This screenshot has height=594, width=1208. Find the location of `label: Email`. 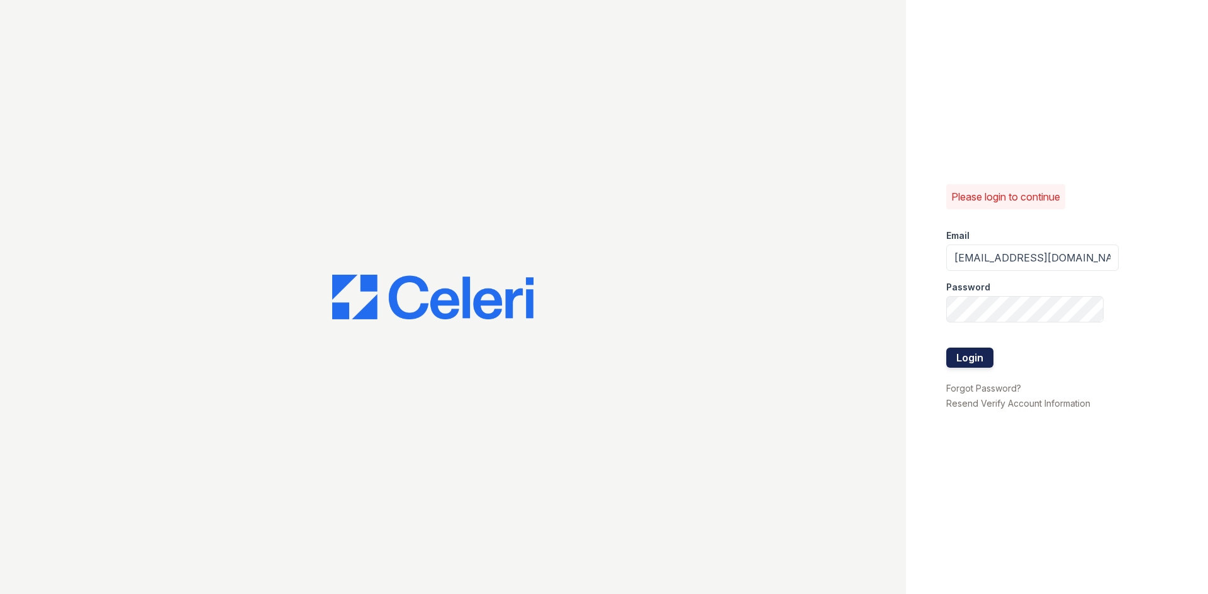

label: Email is located at coordinates (957, 236).